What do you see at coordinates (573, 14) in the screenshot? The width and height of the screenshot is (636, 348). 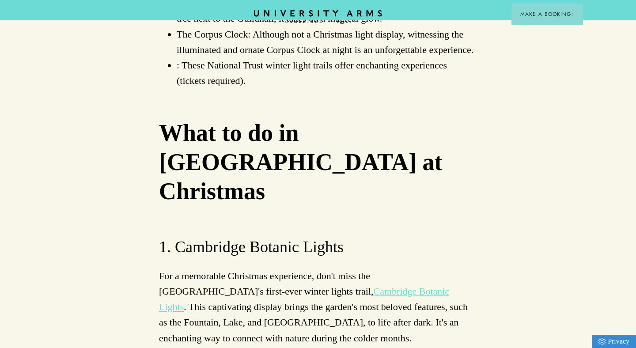 I see `img: Arrow icon` at bounding box center [573, 14].